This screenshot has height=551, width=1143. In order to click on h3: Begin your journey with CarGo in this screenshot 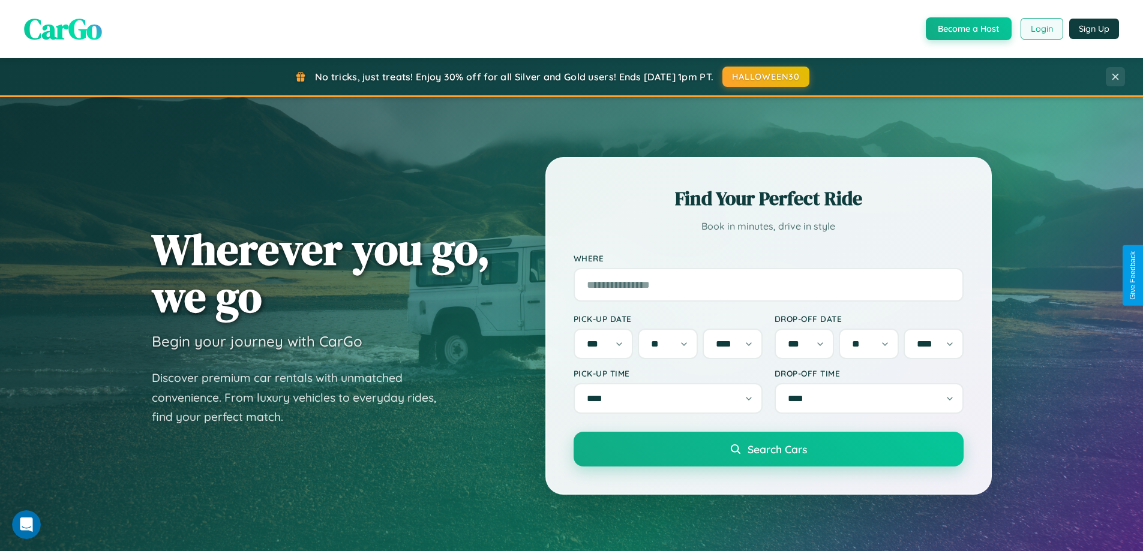, I will do `click(257, 341)`.